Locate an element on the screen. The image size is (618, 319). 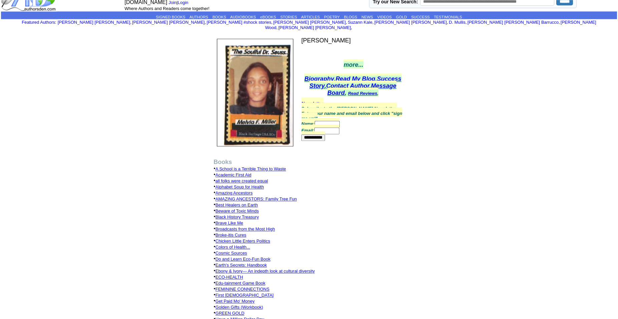
font: Where Authors and Readers come together! is located at coordinates (167, 8).